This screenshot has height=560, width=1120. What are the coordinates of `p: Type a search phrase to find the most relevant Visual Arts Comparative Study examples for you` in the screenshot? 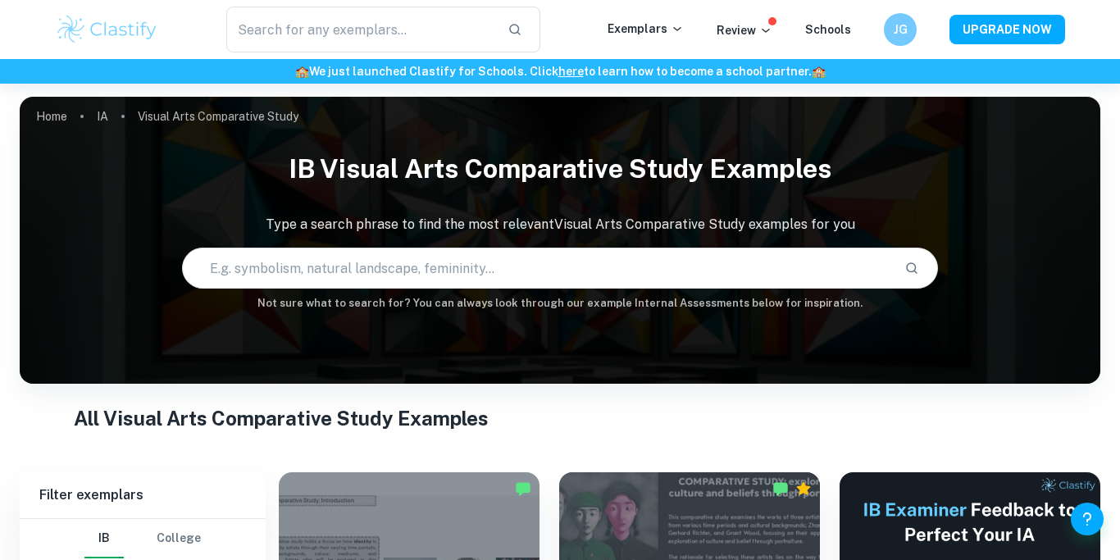 It's located at (560, 225).